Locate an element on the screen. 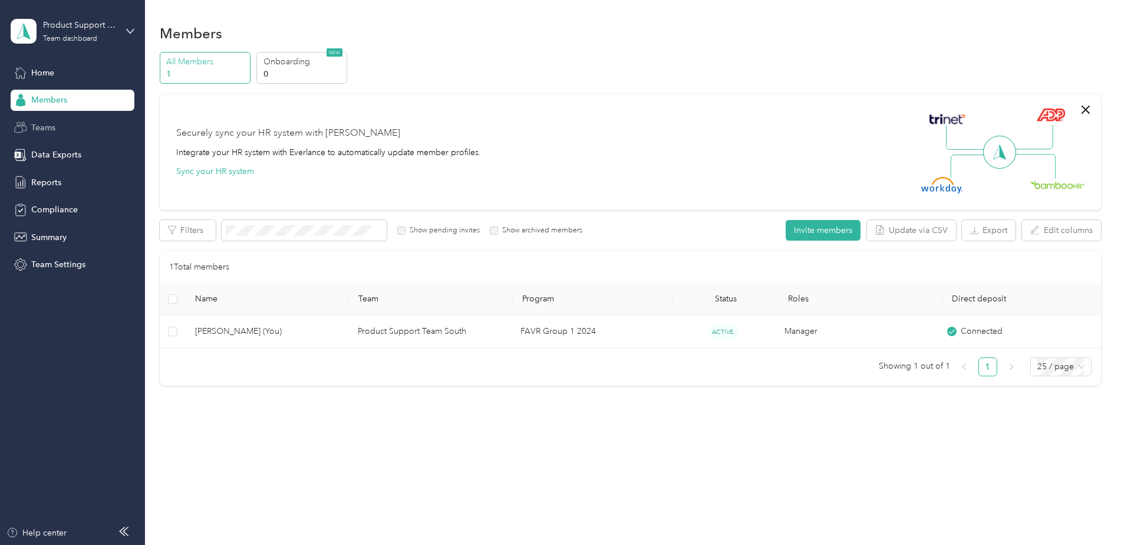 The width and height of the screenshot is (1121, 545). button: Edit columns is located at coordinates (1062, 230).